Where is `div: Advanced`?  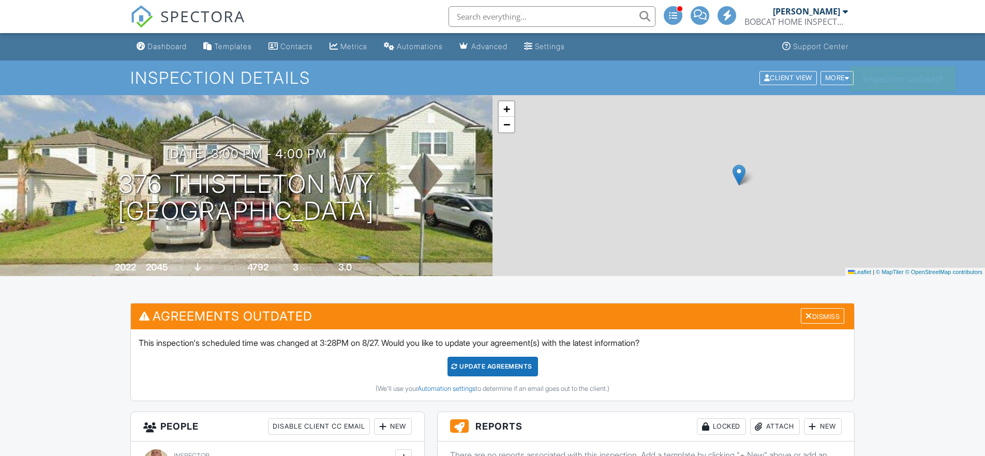
div: Advanced is located at coordinates (489, 46).